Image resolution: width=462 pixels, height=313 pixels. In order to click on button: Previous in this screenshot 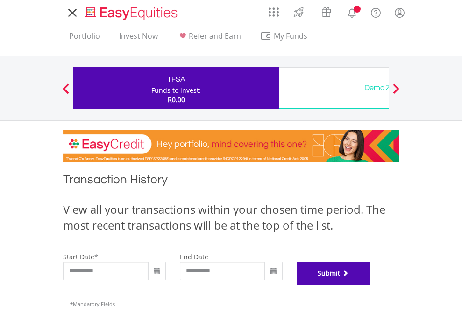, I will do `click(66, 93)`.